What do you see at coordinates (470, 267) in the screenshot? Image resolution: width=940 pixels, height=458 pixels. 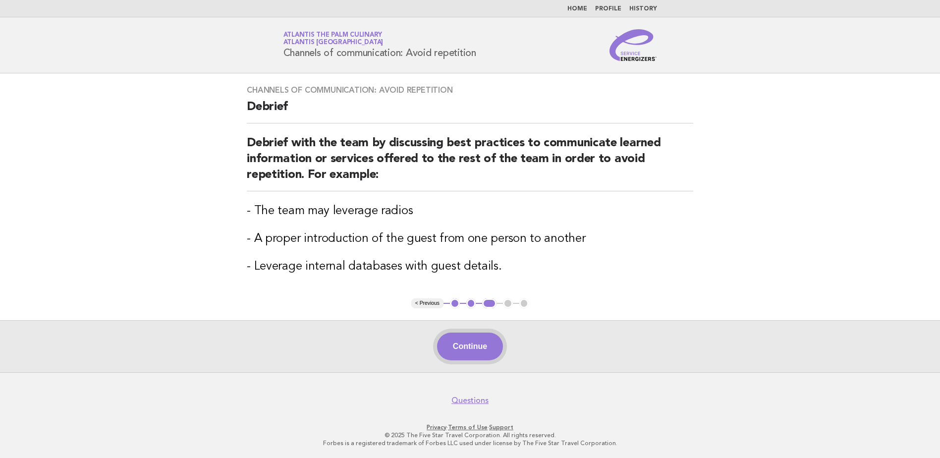 I see `h3: - Leverage internal databases with guest details.` at bounding box center [470, 267].